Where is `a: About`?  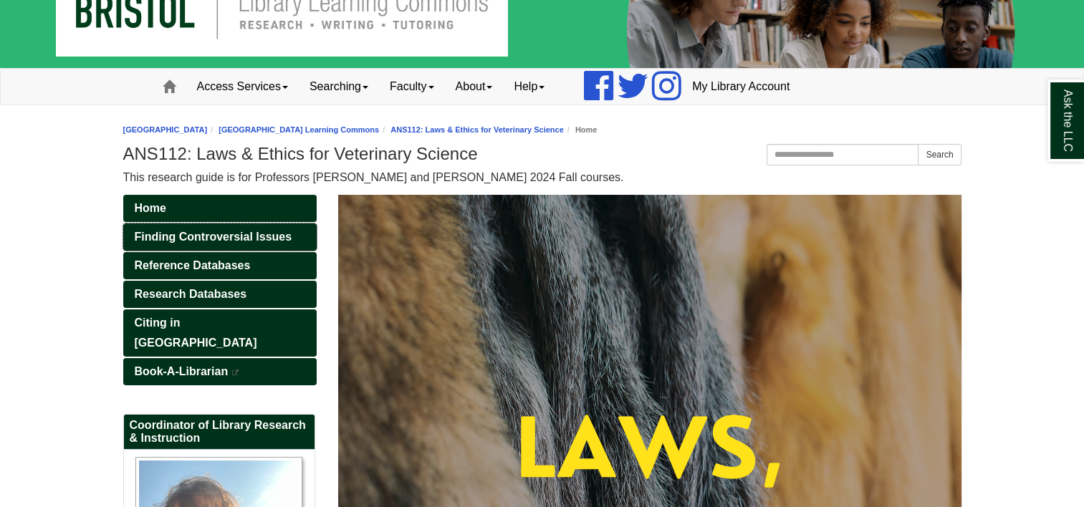 a: About is located at coordinates (474, 87).